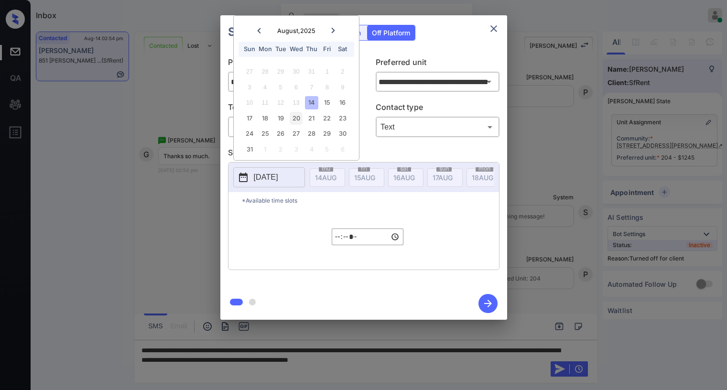 This screenshot has width=727, height=390. Describe the element at coordinates (327, 149) in the screenshot. I see `div: Choose Friday, September 5th, 2025` at that location.